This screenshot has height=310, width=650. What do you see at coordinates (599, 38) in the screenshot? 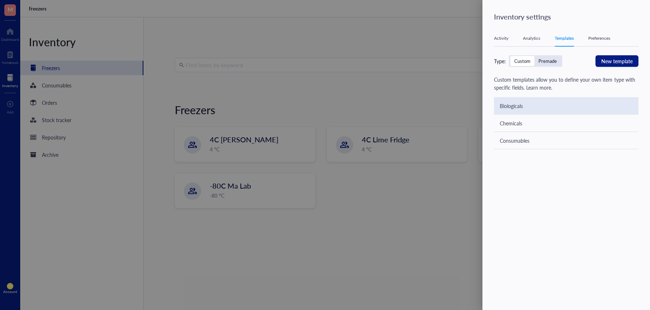
I see `div: Preferences` at bounding box center [599, 38].